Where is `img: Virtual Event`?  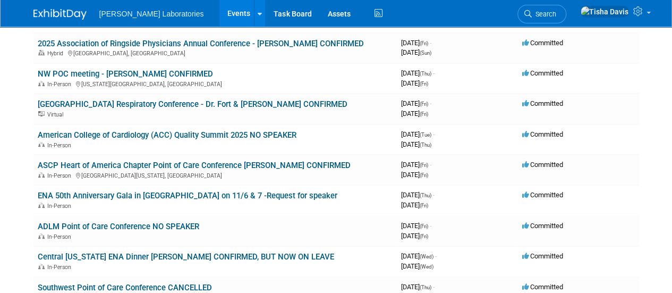
img: Virtual Event is located at coordinates (41, 114).